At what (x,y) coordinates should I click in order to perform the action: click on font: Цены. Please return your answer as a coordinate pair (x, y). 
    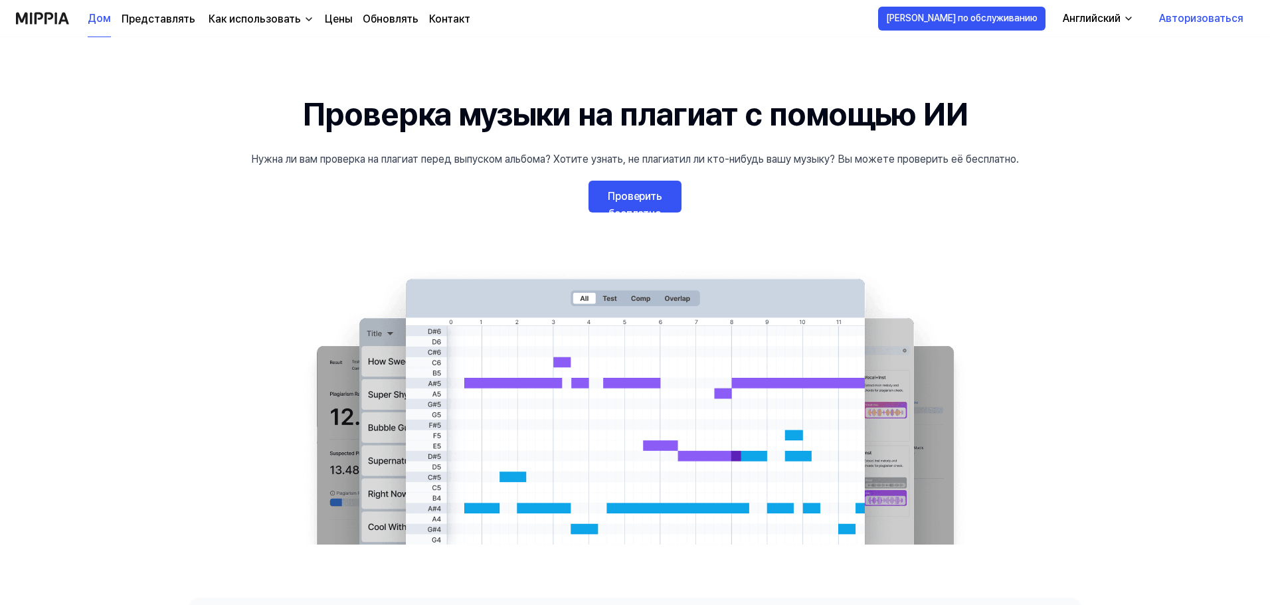
    Looking at the image, I should click on (338, 19).